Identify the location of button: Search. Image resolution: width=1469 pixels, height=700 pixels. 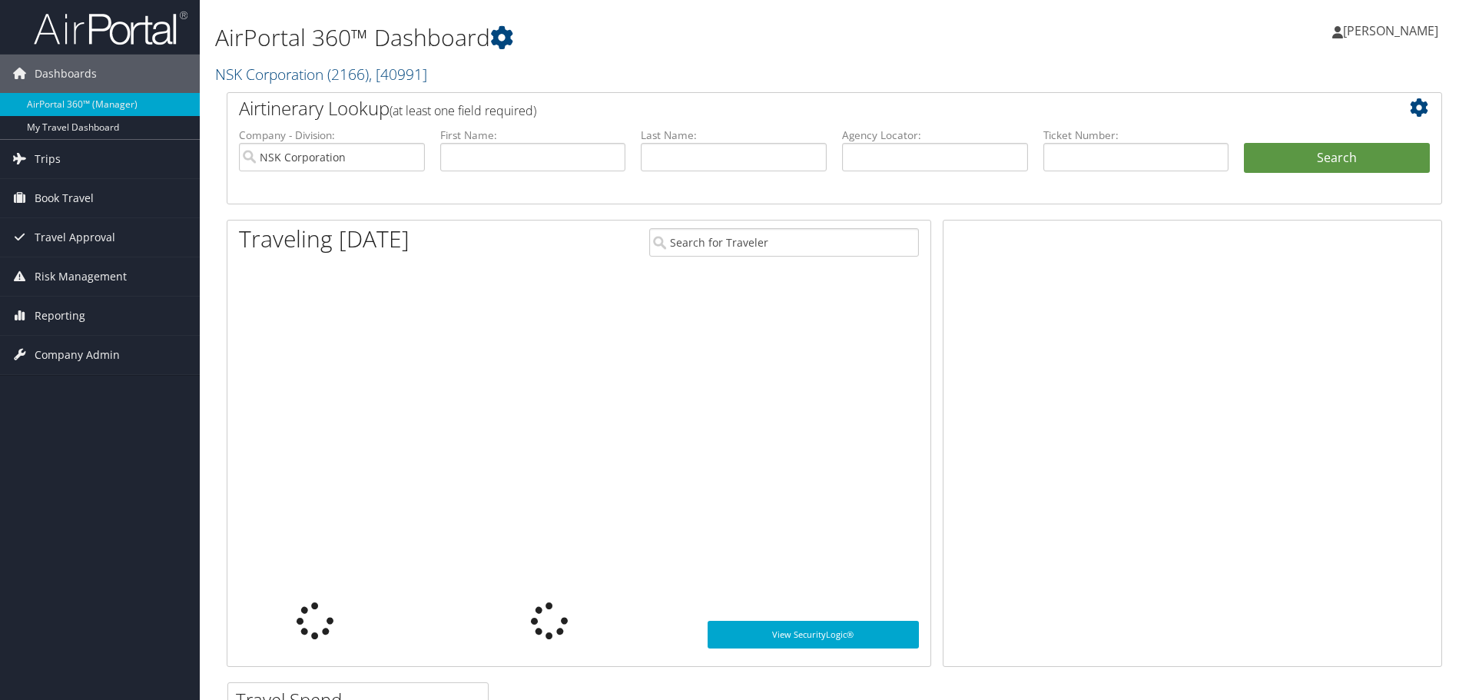
(1337, 158).